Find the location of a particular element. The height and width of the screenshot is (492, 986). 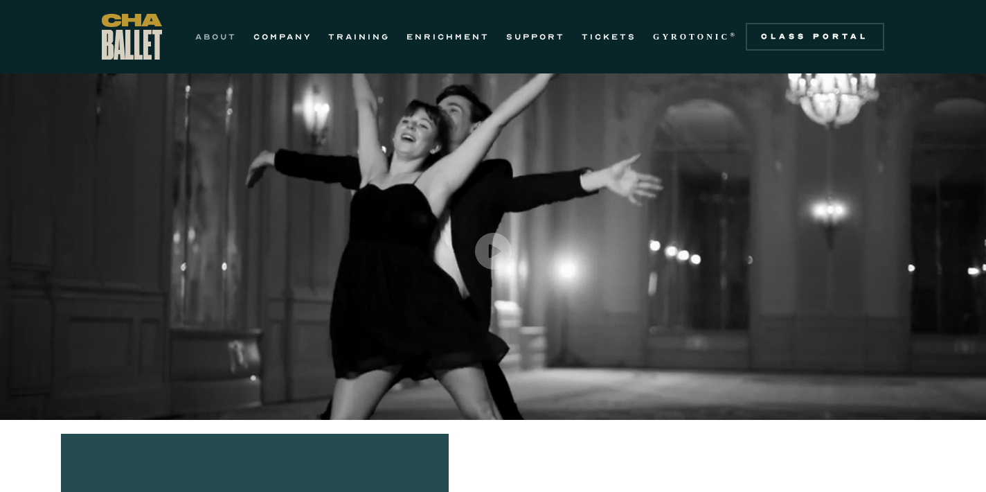

a: ENRICHMENT is located at coordinates (448, 37).